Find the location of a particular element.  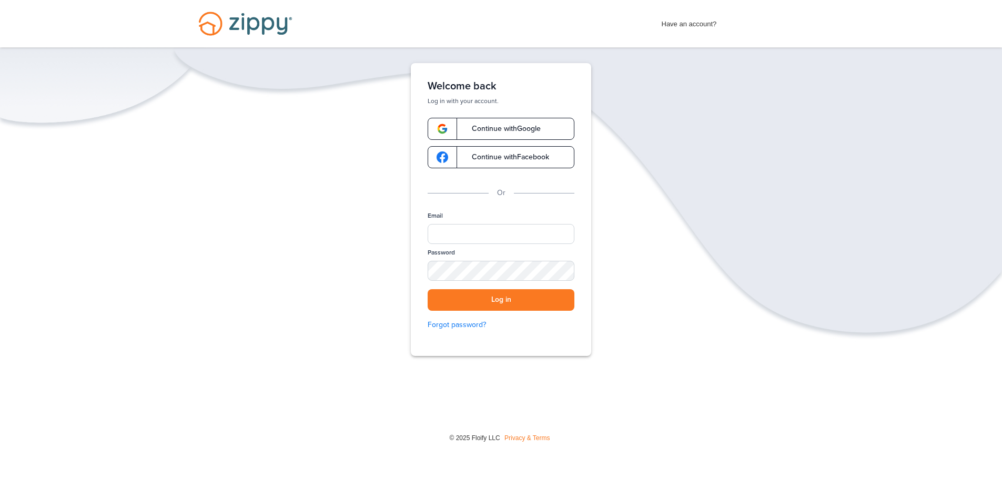

p: Or is located at coordinates (501, 193).